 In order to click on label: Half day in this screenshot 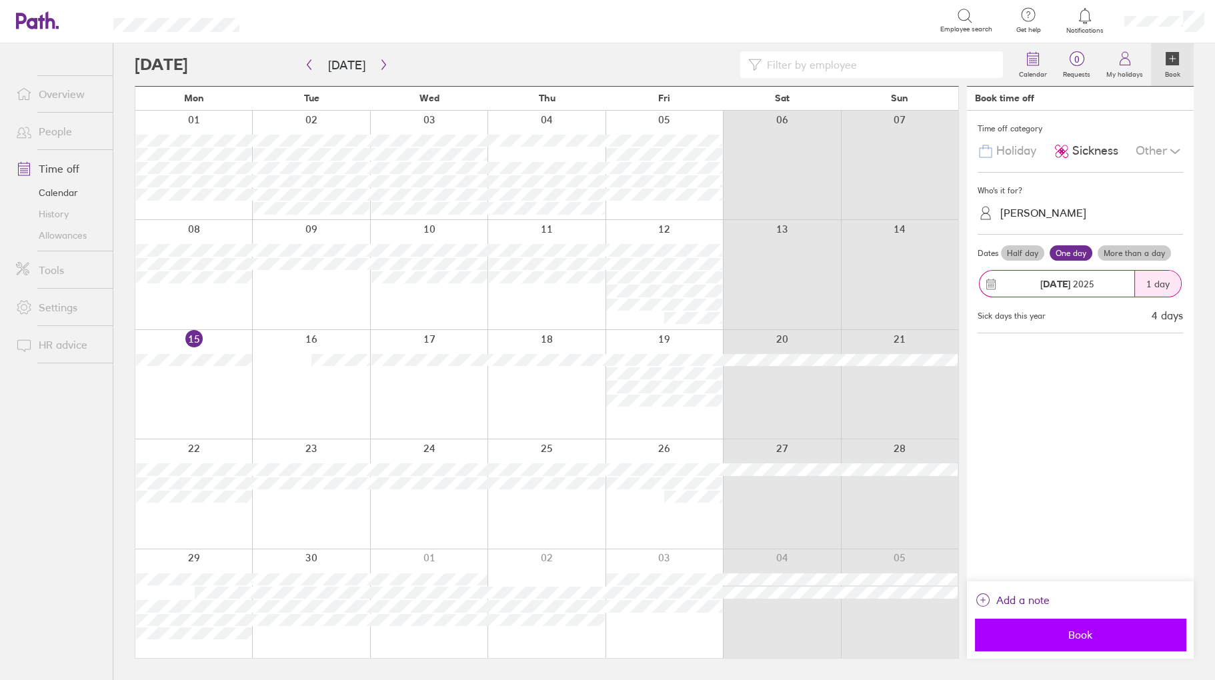, I will do `click(1022, 253)`.